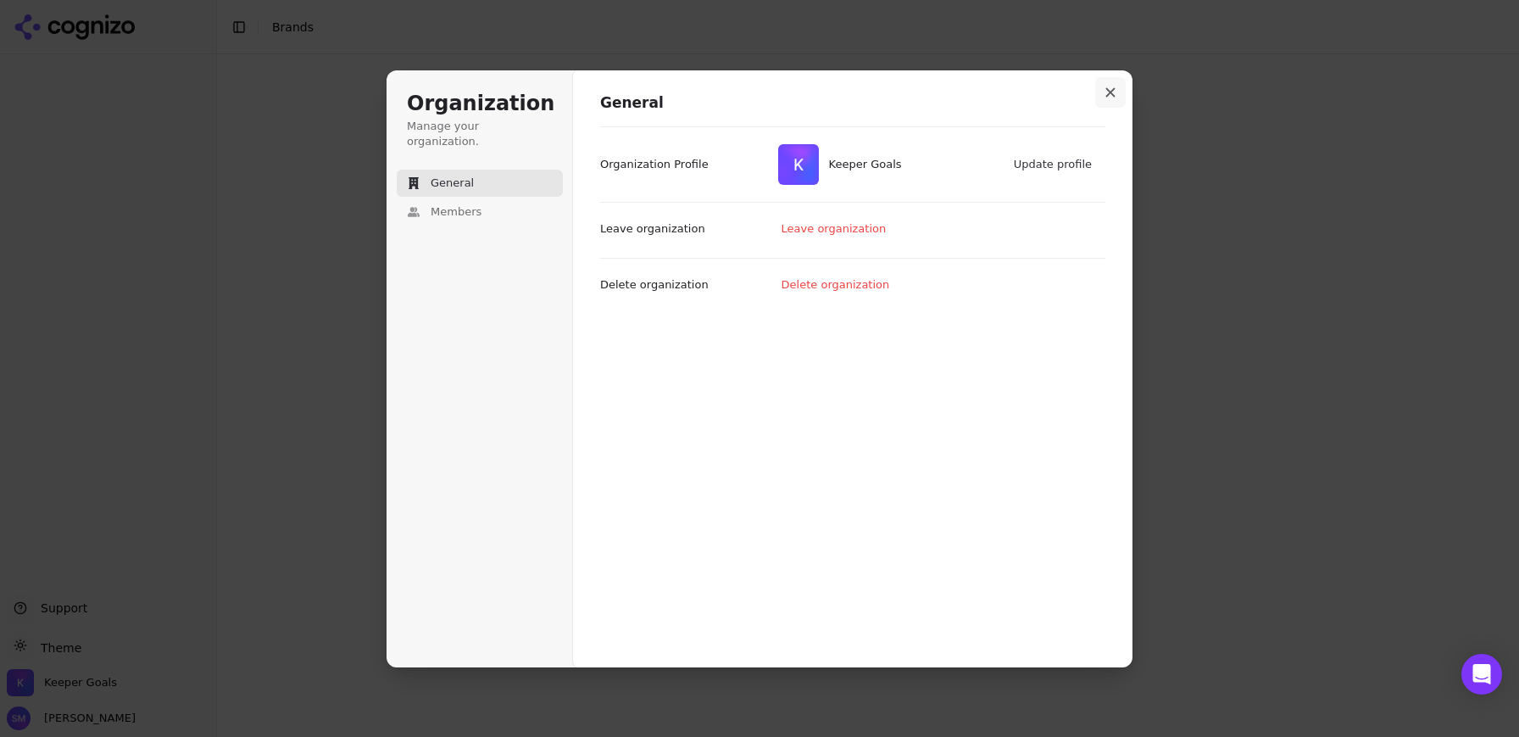 Image resolution: width=1519 pixels, height=737 pixels. I want to click on button: Delete organization, so click(837, 285).